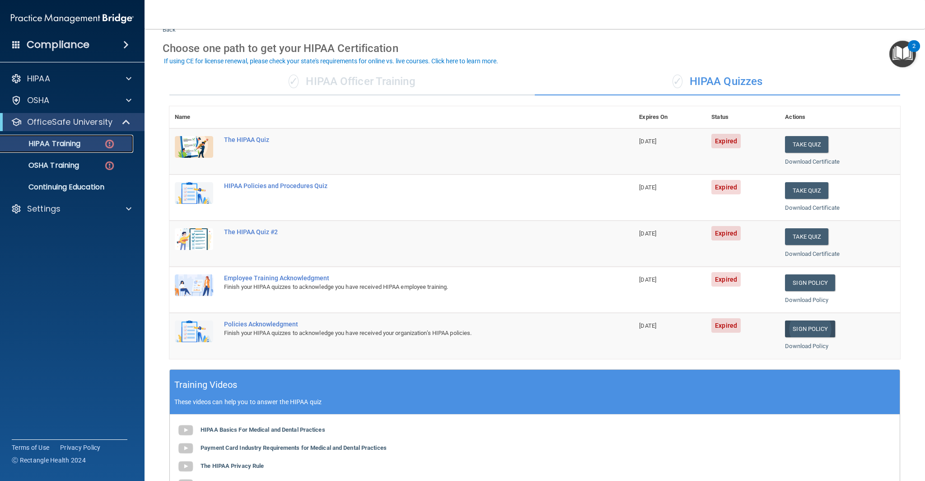 The width and height of the screenshot is (925, 481). Describe the element at coordinates (840, 117) in the screenshot. I see `th: Actions` at that location.